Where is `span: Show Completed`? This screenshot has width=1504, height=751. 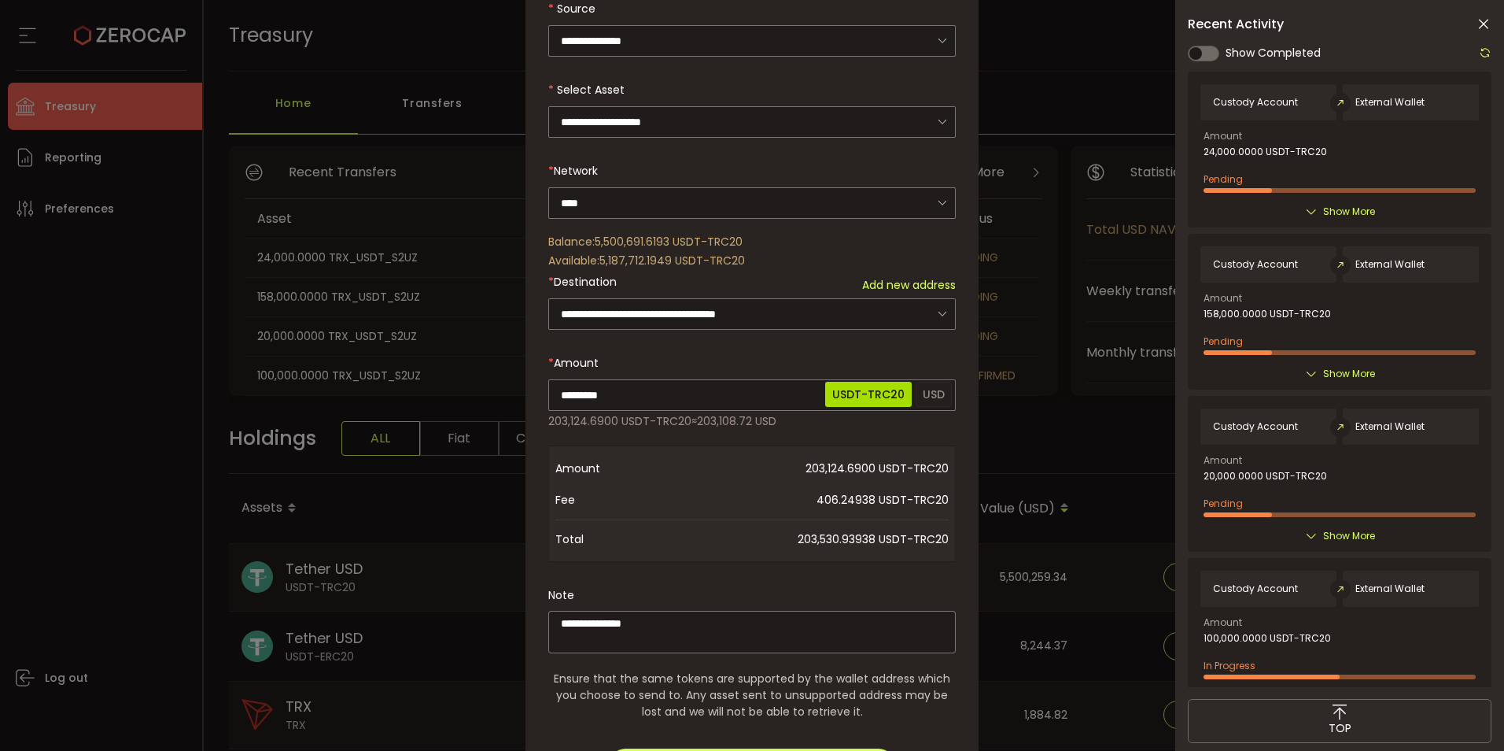
span: Show Completed is located at coordinates (1273, 53).